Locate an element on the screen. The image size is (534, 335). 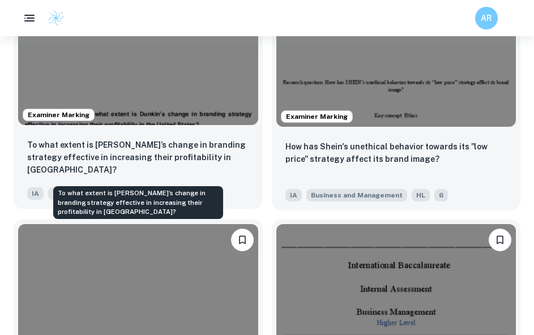
p: How has Shein's unethical behavior towards its "low price" strategy affect its brand image? is located at coordinates (397, 153).